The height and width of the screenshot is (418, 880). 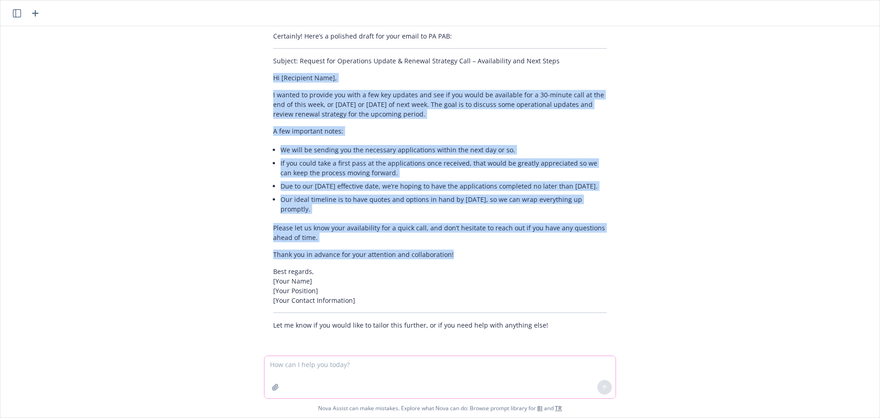 I want to click on p: Let me know if you would like to tailor this further, or if you need help with anything else!, so click(x=440, y=325).